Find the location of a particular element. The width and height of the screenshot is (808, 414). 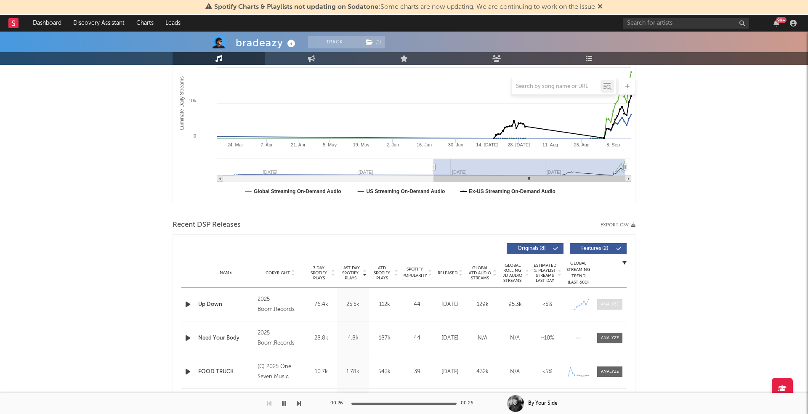

text: 30. Jun is located at coordinates (456, 145).